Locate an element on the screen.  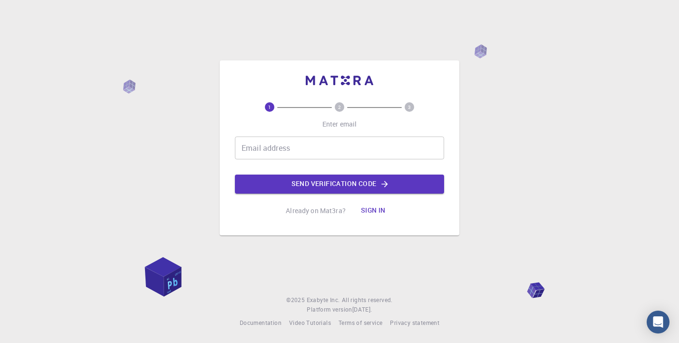
a: Video Tutorials is located at coordinates (310, 323).